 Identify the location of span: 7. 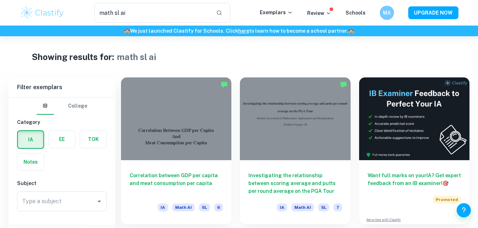
(338, 208).